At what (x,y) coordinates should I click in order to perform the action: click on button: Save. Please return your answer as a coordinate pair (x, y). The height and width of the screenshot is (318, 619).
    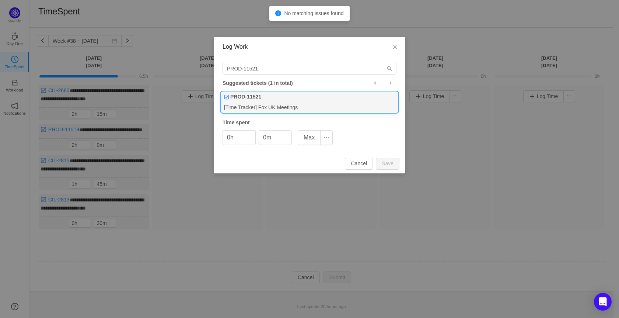
    Looking at the image, I should click on (387, 164).